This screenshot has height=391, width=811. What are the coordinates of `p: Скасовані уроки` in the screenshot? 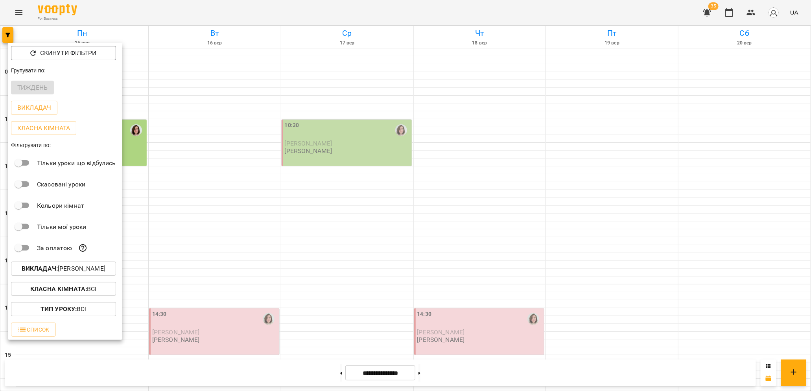 It's located at (61, 184).